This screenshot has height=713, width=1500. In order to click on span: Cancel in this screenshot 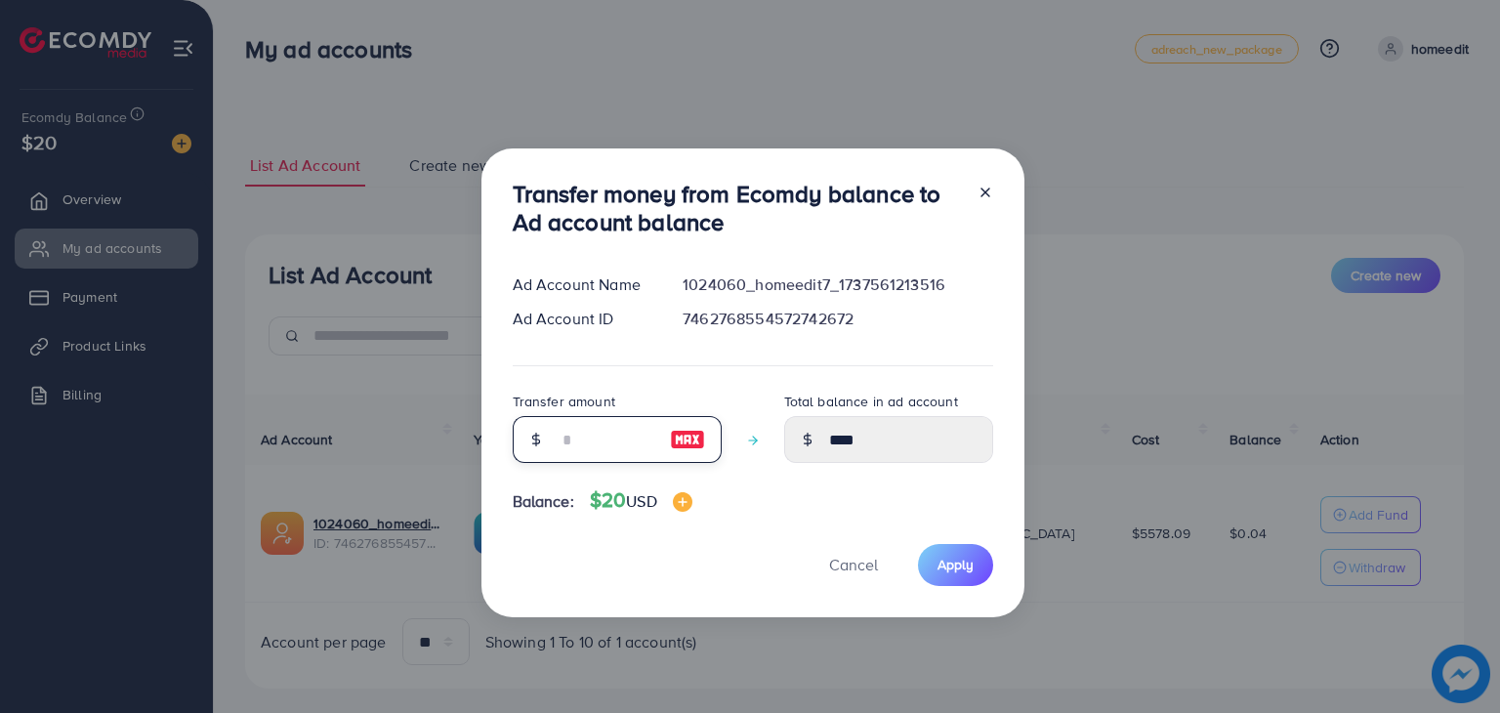, I will do `click(853, 564)`.